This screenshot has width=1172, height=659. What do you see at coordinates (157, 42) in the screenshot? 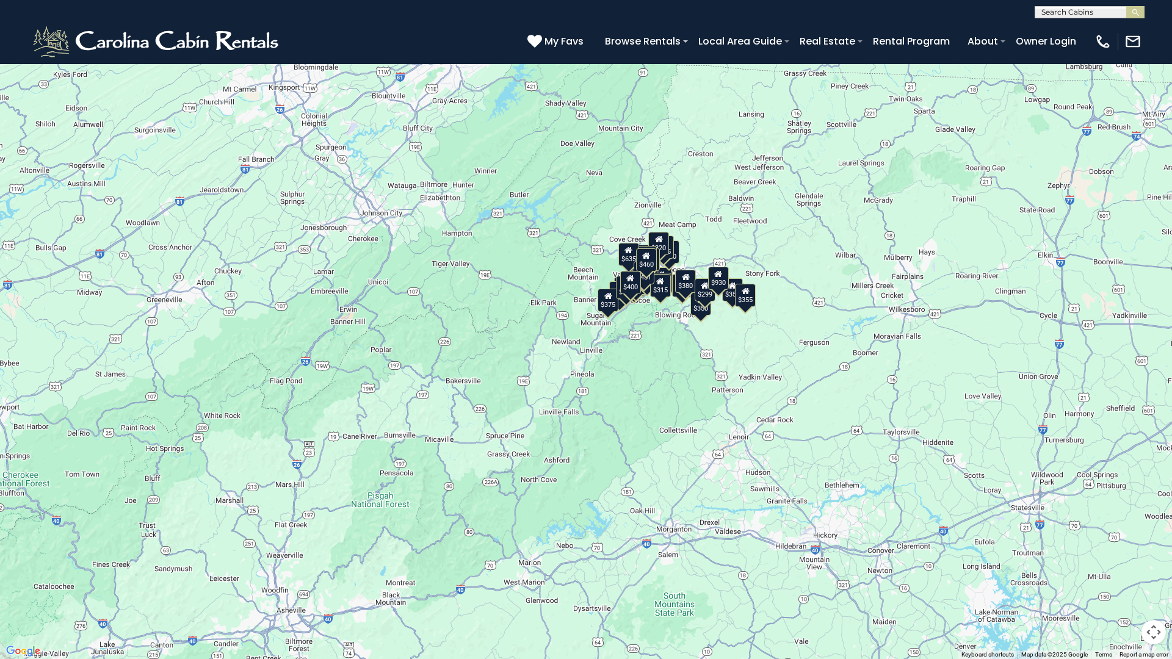
I see `img: White-1-2.png` at bounding box center [157, 42].